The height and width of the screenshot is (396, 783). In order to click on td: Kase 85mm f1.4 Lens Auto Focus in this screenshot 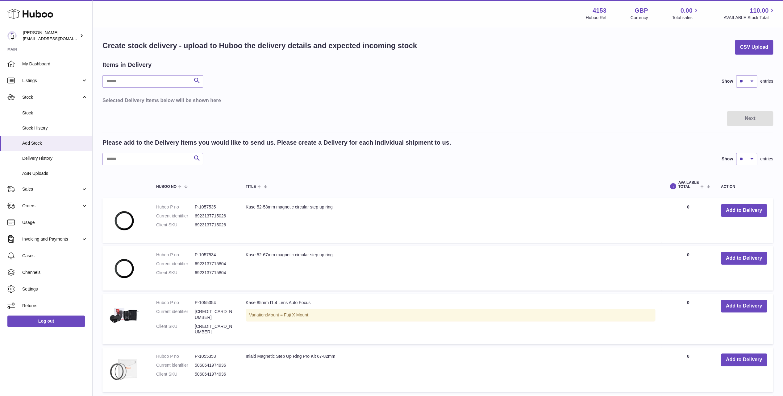, I will do `click(450, 319)`.